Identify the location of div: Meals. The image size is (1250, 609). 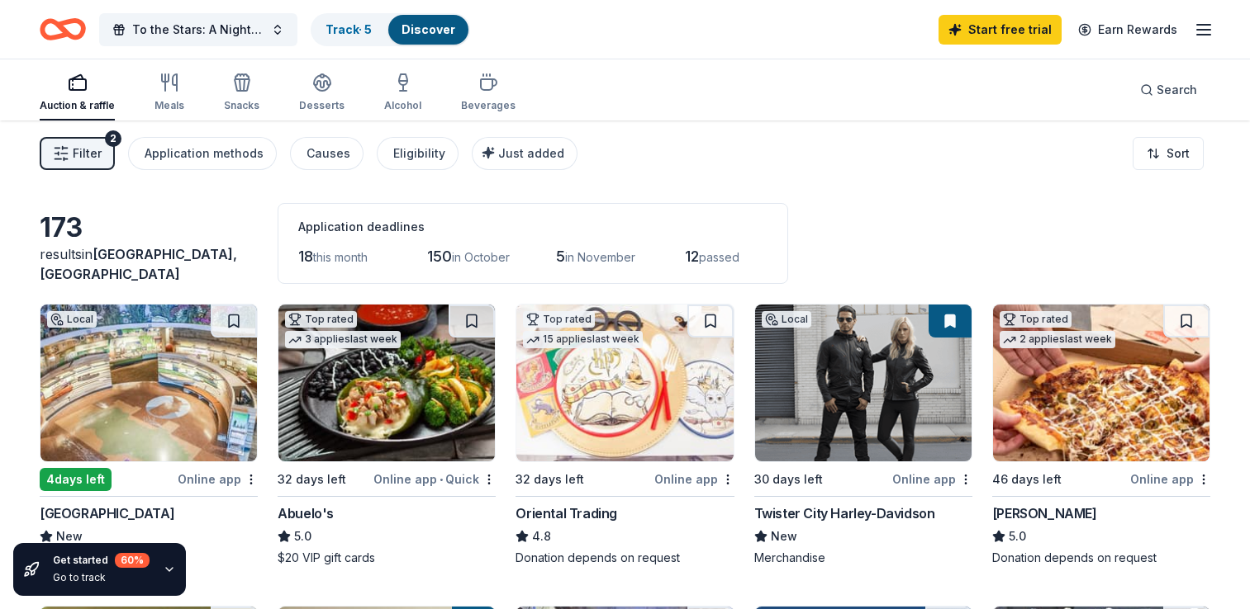
(169, 106).